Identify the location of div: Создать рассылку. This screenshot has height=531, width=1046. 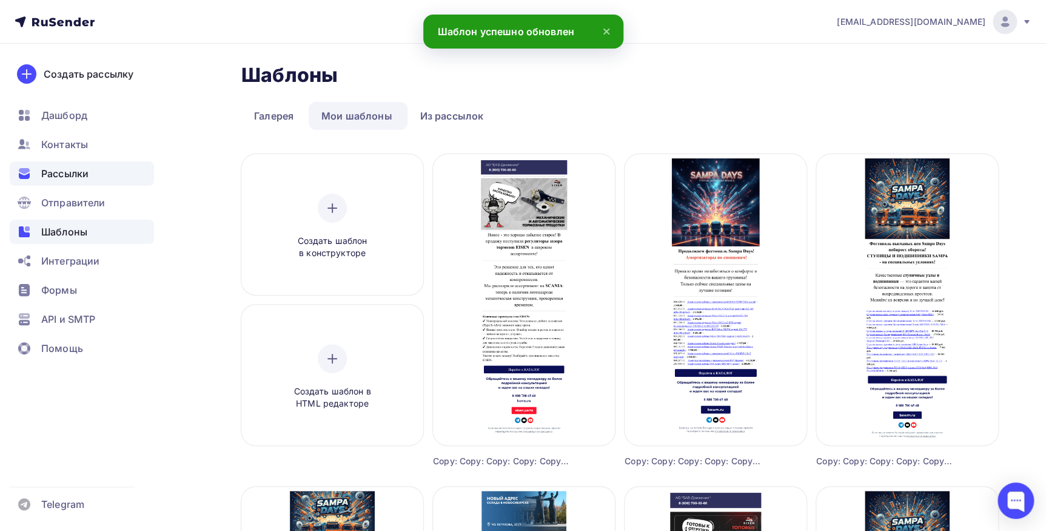
(89, 74).